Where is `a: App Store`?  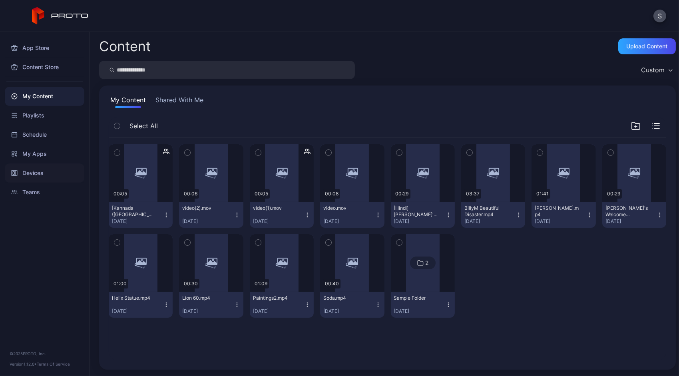
a: App Store is located at coordinates (44, 48).